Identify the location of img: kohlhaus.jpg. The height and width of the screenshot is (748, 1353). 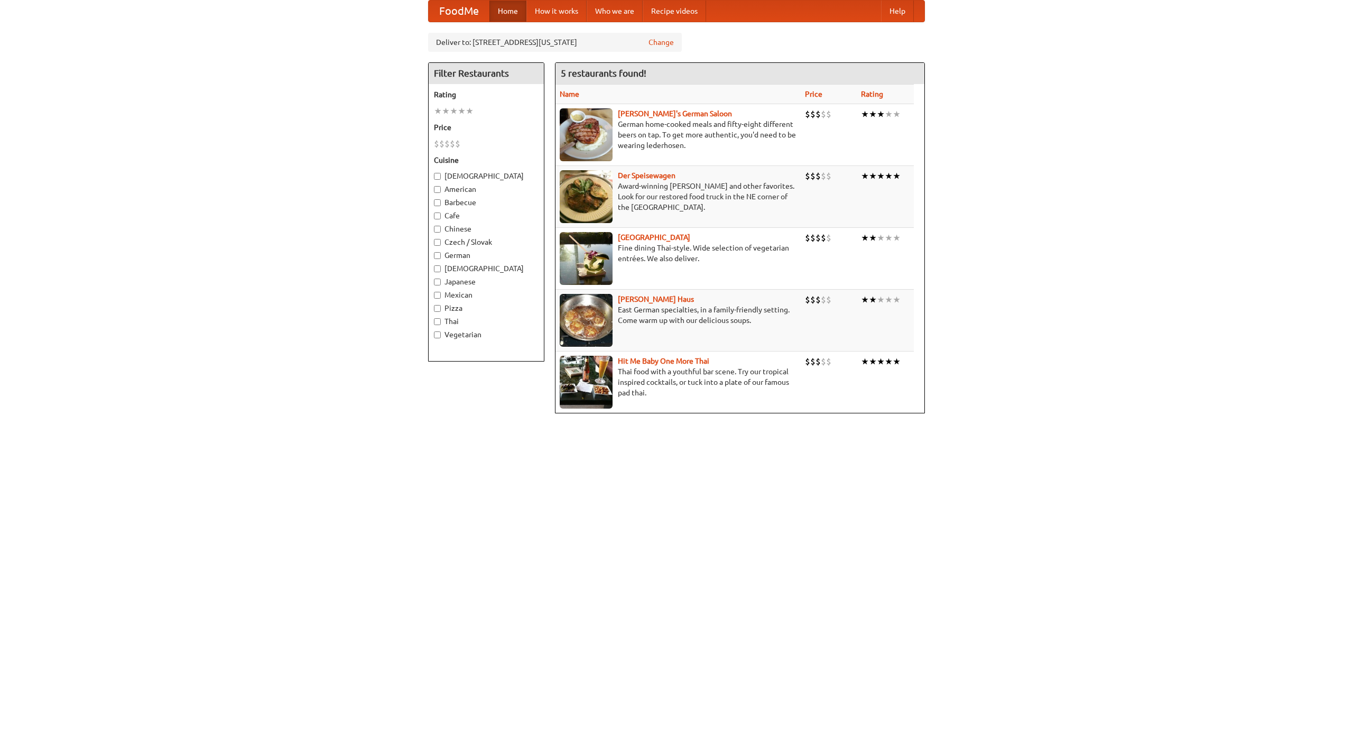
(586, 320).